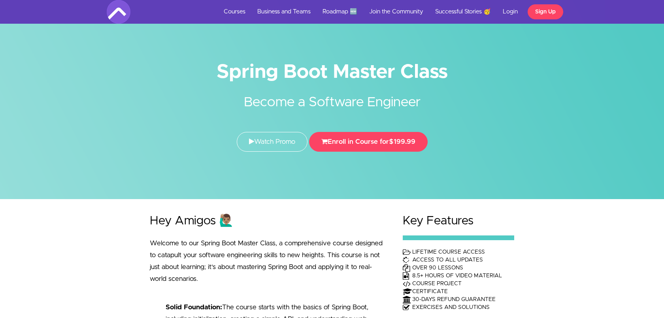 The image size is (664, 318). Describe the element at coordinates (272, 142) in the screenshot. I see `a: Watch Promo` at that location.